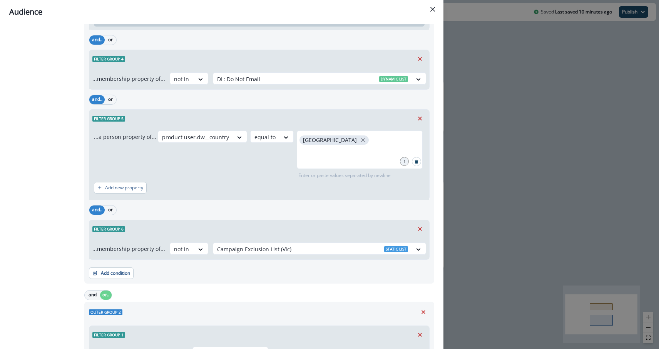 Image resolution: width=659 pixels, height=349 pixels. What do you see at coordinates (363, 140) in the screenshot?
I see `button: close` at bounding box center [363, 140].